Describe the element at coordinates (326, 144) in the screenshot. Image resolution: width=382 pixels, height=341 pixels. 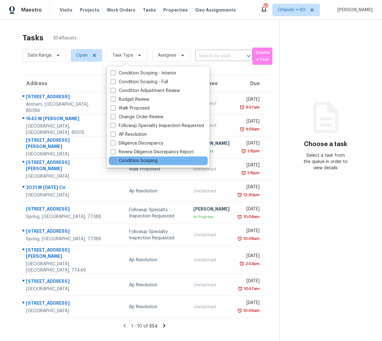
I see `h3: Choose a task` at that location.